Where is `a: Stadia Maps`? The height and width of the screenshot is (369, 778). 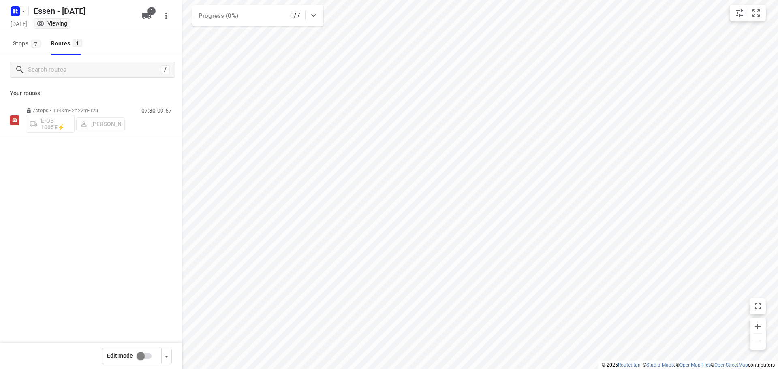 a: Stadia Maps is located at coordinates (660, 365).